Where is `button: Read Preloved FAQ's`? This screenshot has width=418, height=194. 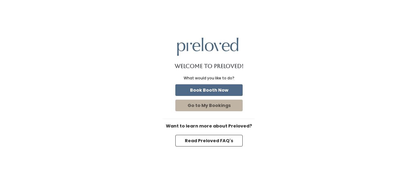 button: Read Preloved FAQ's is located at coordinates (209, 141).